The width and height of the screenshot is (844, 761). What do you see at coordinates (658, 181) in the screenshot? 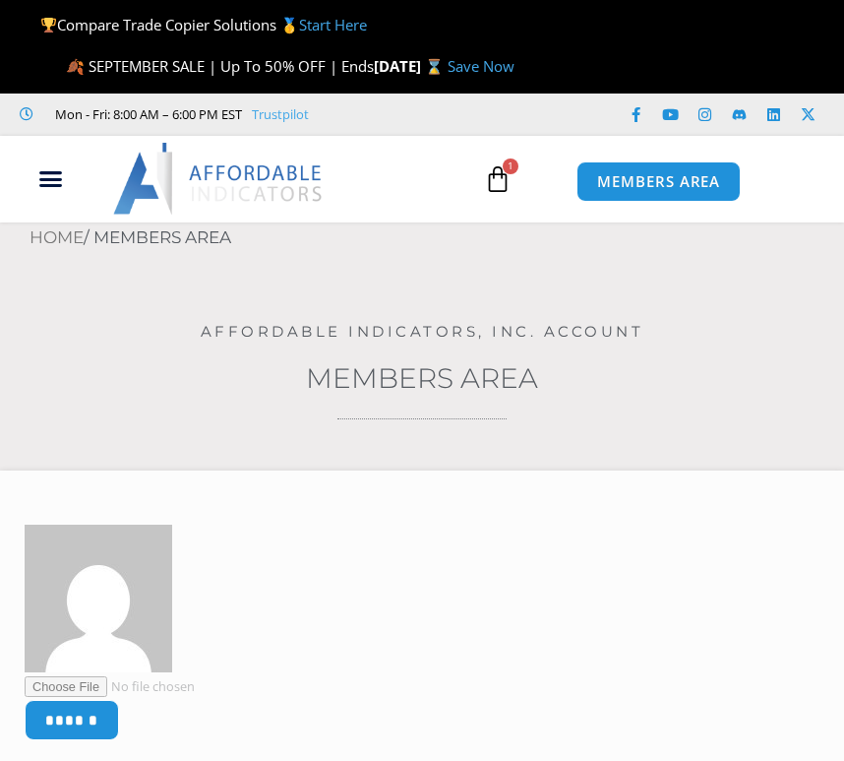
I see `a: MEMBERS AREA` at bounding box center [658, 181].